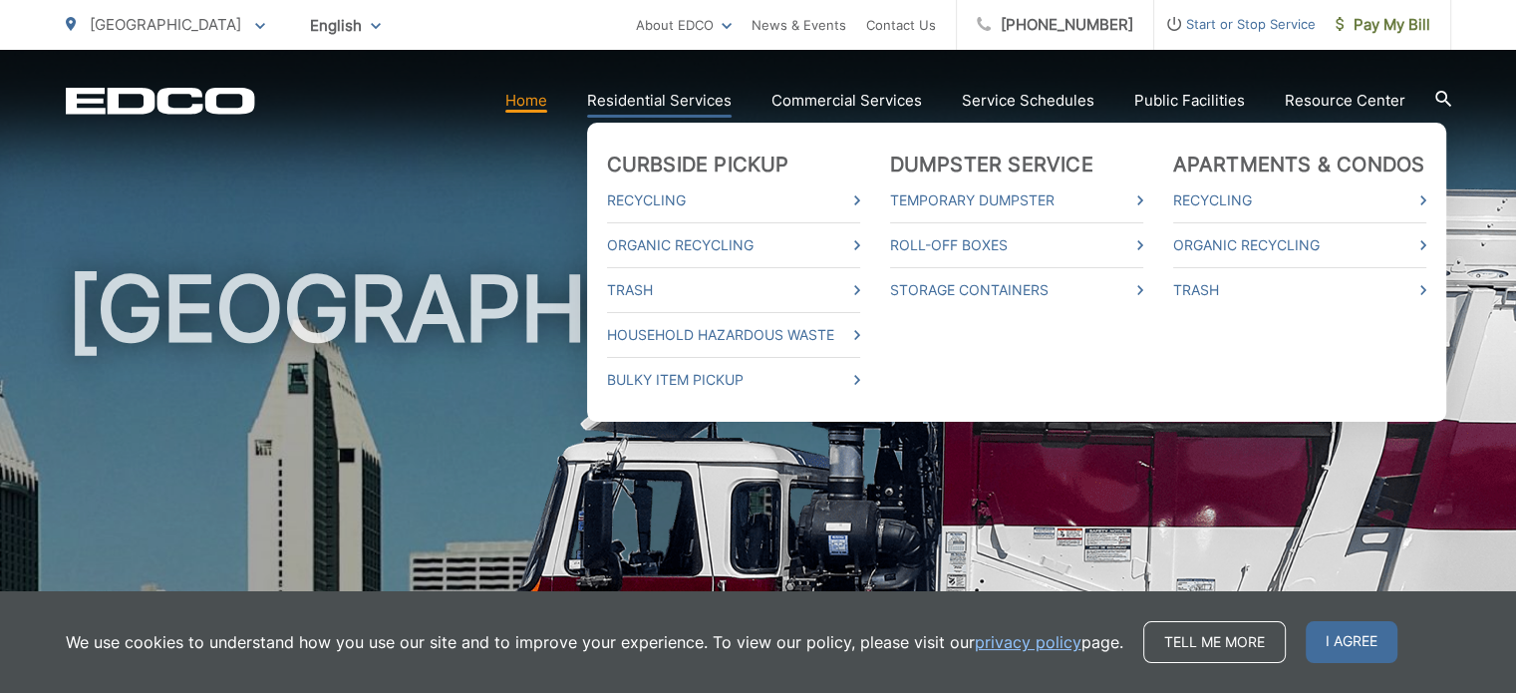 Image resolution: width=1516 pixels, height=693 pixels. Describe the element at coordinates (992, 164) in the screenshot. I see `a: Dumpster Service` at that location.